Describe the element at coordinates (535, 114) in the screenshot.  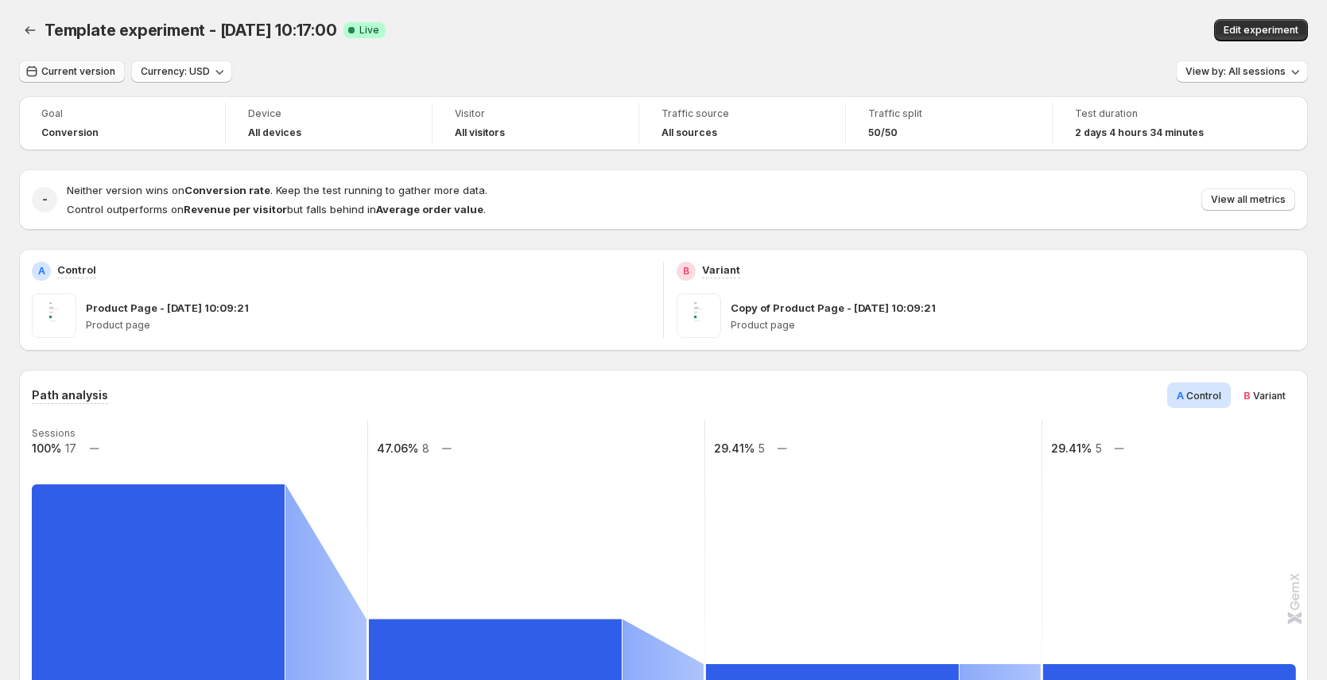
I see `span: Visitor` at that location.